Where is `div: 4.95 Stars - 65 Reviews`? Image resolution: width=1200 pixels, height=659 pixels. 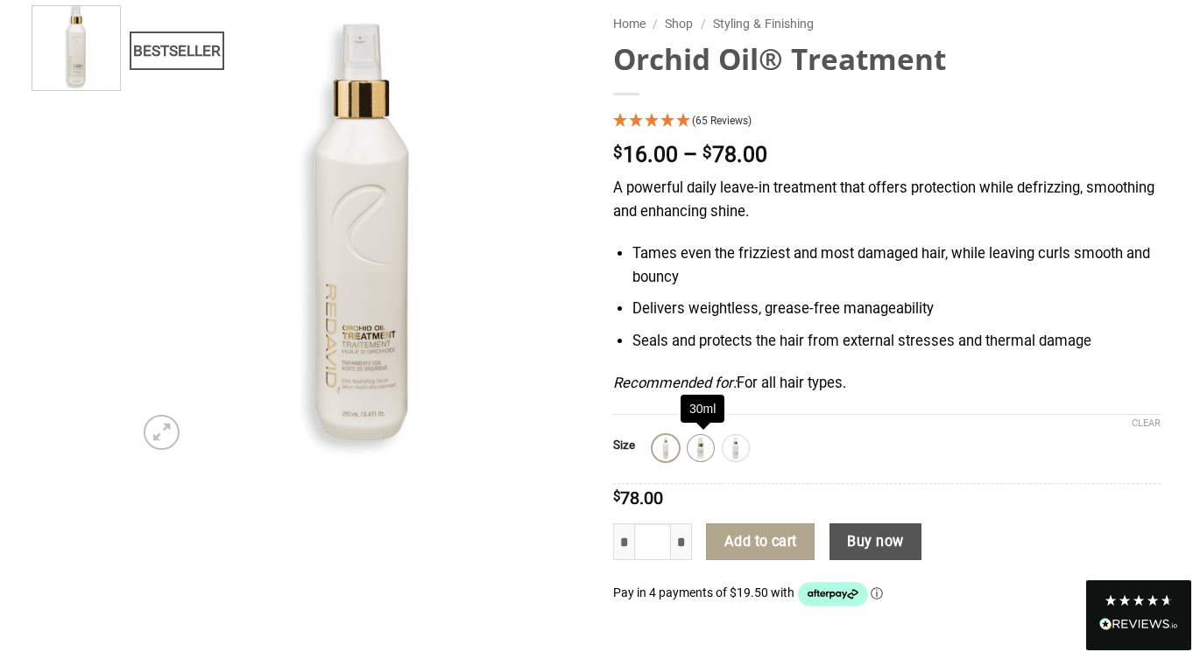
div: 4.95 Stars - 65 Reviews is located at coordinates (886, 122).